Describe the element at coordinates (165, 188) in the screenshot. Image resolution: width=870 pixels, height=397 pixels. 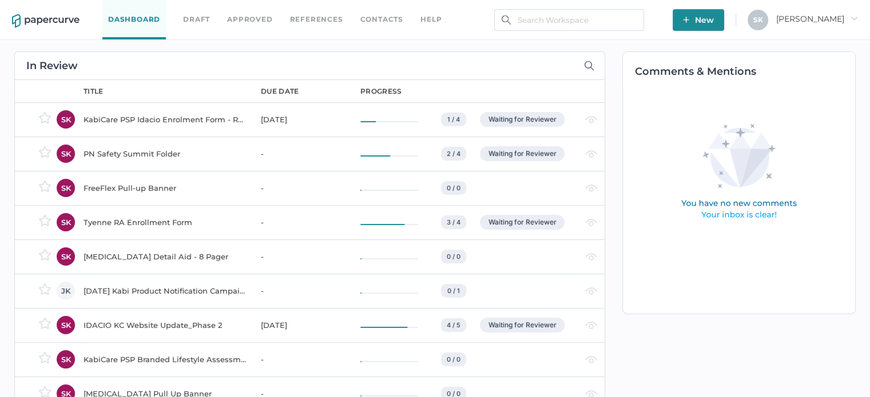
I see `div: FreeFlex Pull-up Banner` at that location.